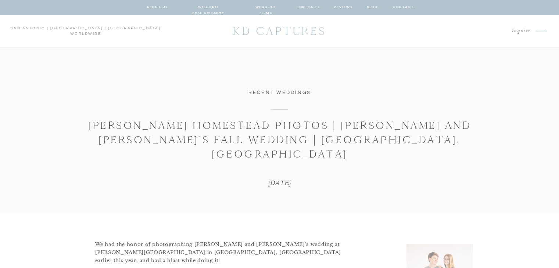 The width and height of the screenshot is (559, 268). What do you see at coordinates (157, 7) in the screenshot?
I see `nav: about us` at bounding box center [157, 7].